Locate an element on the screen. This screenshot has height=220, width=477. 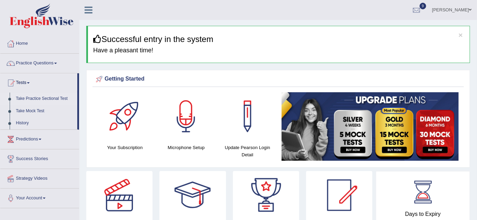
span: 9 is located at coordinates (423, 6).